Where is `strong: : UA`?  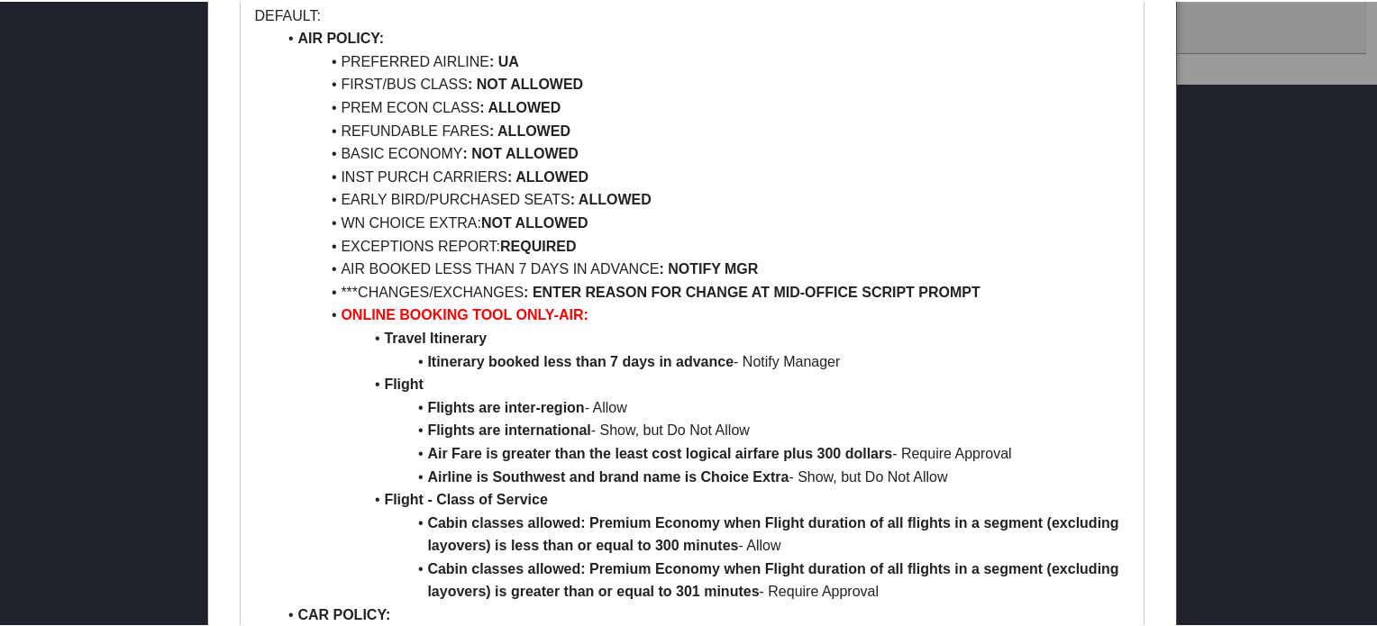 strong: : UA is located at coordinates (504, 59).